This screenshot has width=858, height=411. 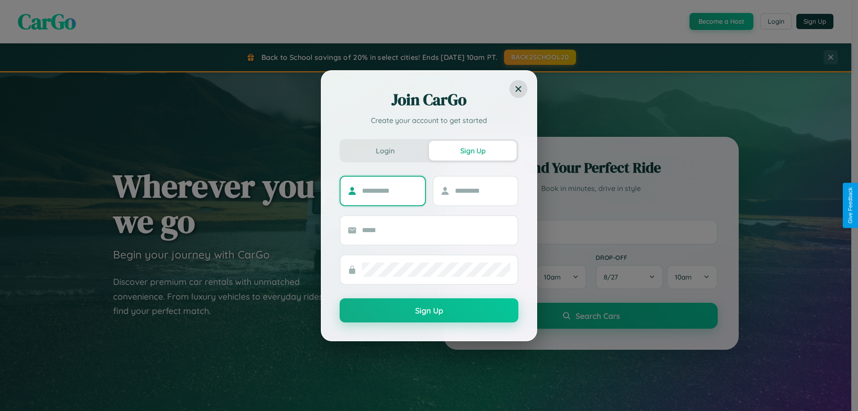 What do you see at coordinates (429, 100) in the screenshot?
I see `h2: Join CarGo` at bounding box center [429, 100].